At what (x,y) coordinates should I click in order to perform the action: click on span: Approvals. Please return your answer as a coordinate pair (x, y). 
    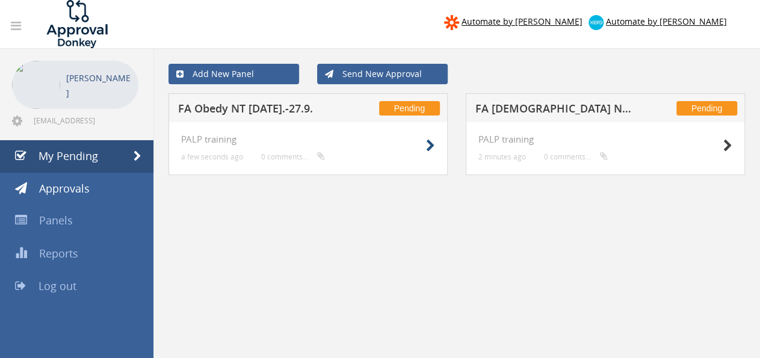
    Looking at the image, I should click on (64, 188).